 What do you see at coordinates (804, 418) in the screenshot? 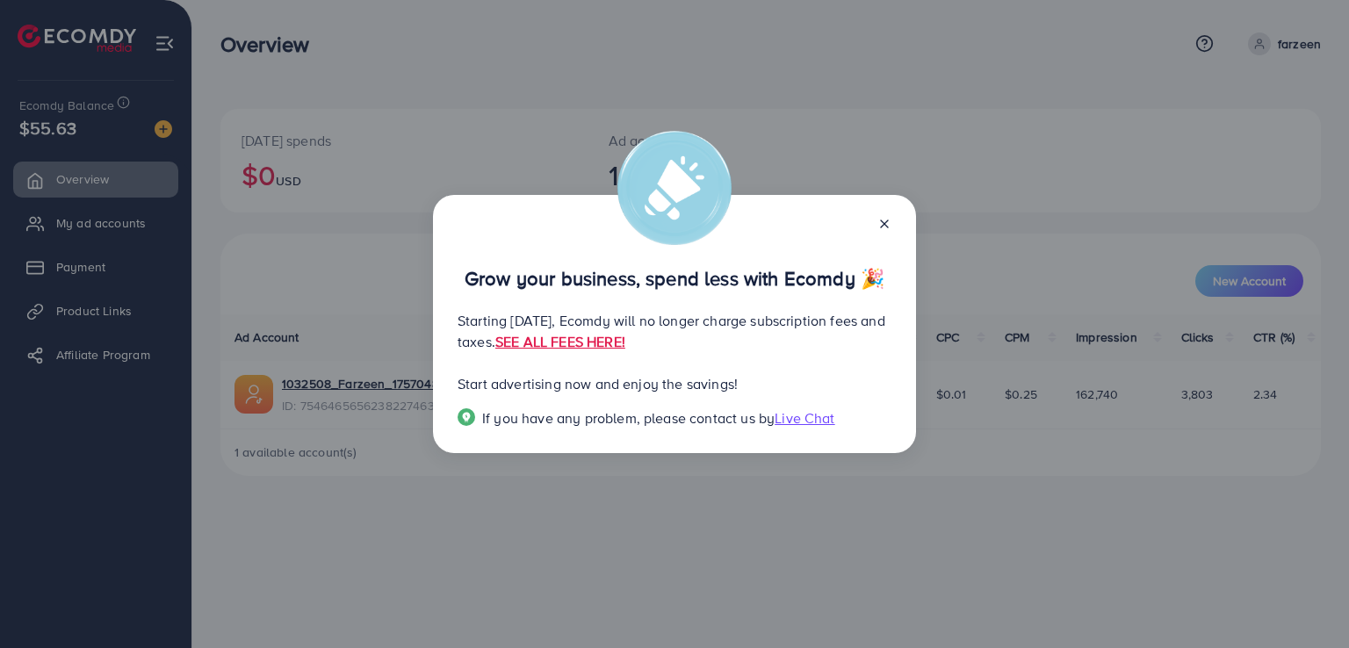
I see `span: Live Chat` at bounding box center [804, 418].